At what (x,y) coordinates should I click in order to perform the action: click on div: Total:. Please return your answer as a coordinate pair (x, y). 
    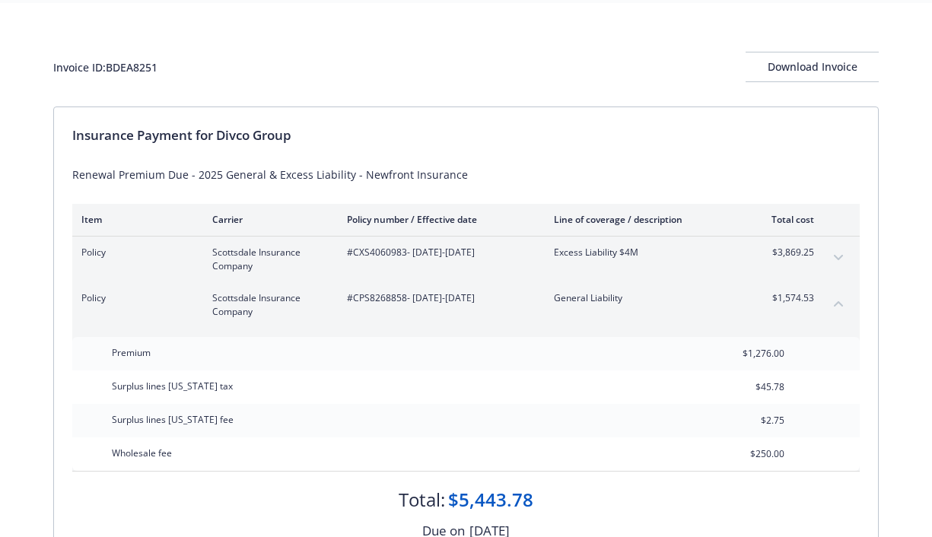
    Looking at the image, I should click on (422, 500).